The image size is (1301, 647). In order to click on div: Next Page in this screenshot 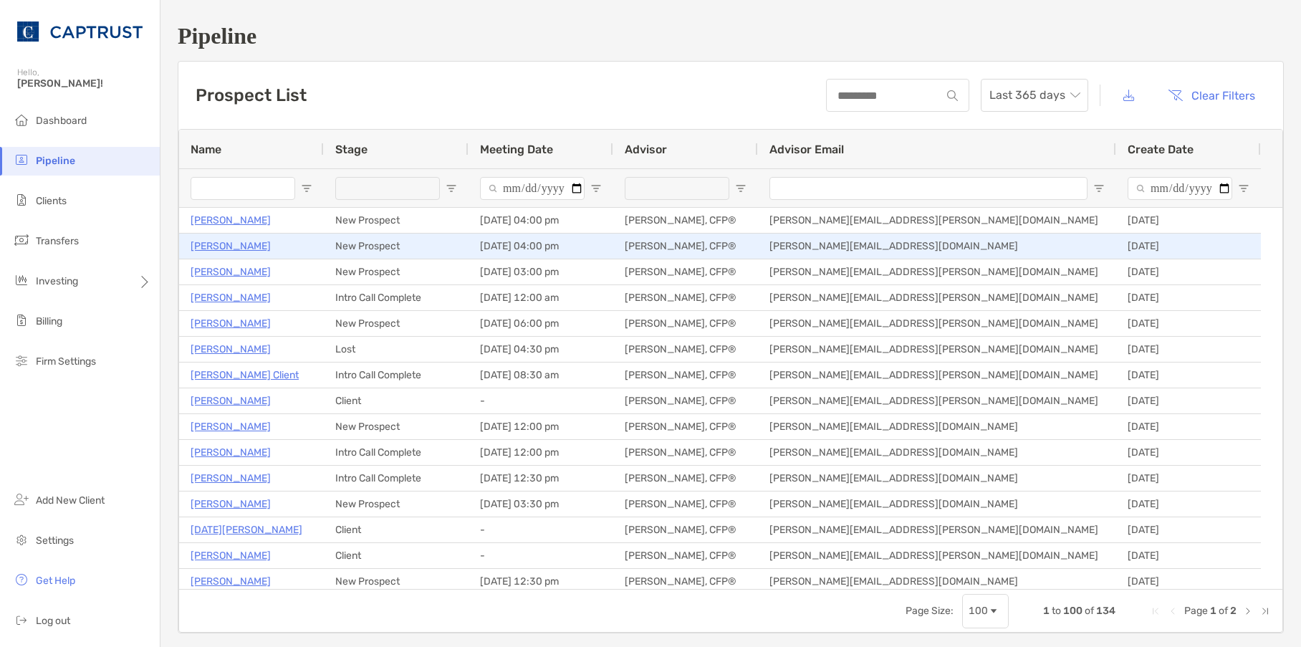, I will do `click(1248, 611)`.